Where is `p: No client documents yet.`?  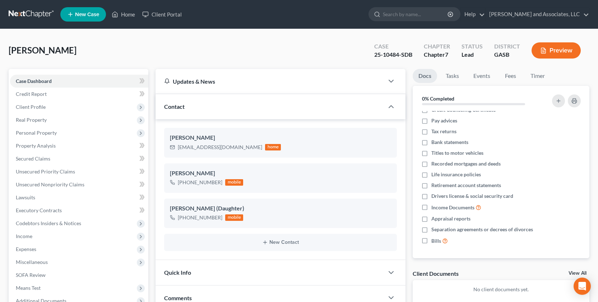
p: No client documents yet. is located at coordinates (501, 289).